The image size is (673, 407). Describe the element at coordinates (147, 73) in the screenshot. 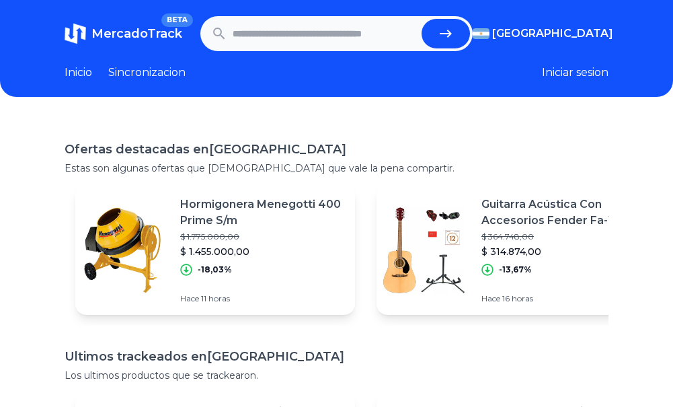

I see `a: Sincronizacion` at that location.